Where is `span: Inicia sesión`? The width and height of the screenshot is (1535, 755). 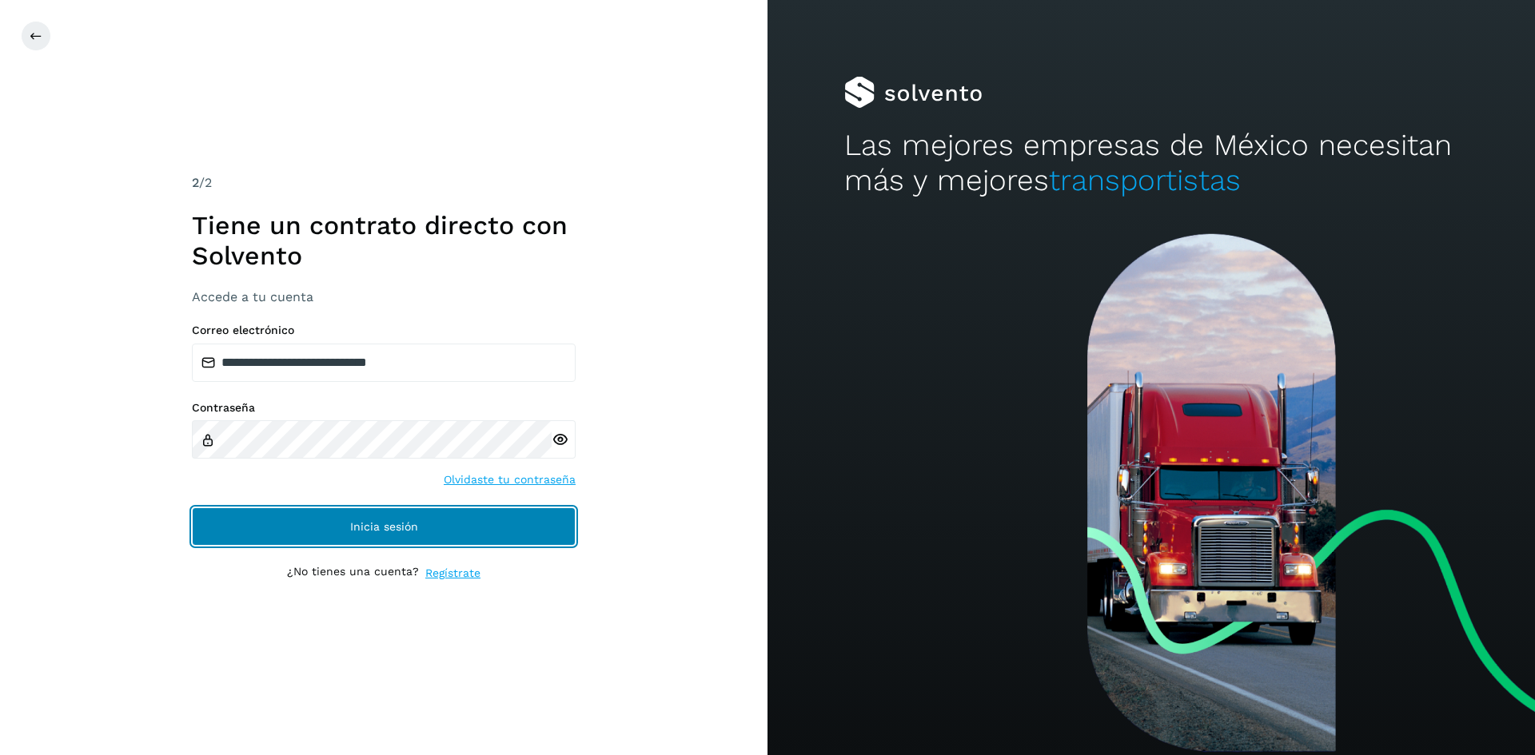 span: Inicia sesión is located at coordinates (384, 527).